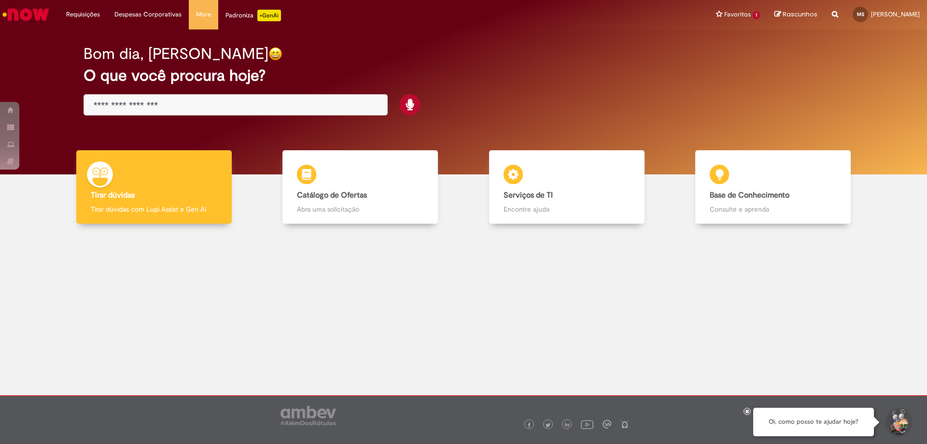 Image resolution: width=927 pixels, height=444 pixels. I want to click on p: Encontre ajuda, so click(567, 209).